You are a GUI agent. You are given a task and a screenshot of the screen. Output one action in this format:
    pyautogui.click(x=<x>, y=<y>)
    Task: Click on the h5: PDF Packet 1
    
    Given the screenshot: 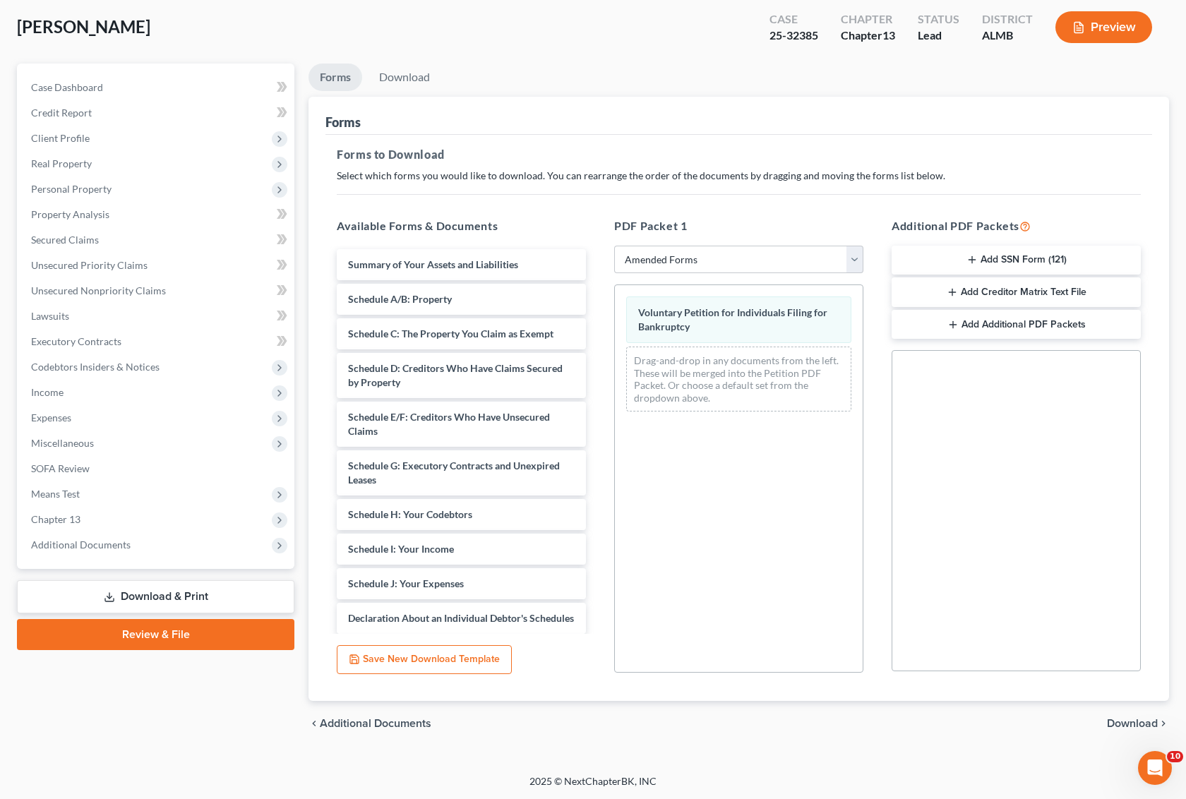 What is the action you would take?
    pyautogui.click(x=739, y=226)
    